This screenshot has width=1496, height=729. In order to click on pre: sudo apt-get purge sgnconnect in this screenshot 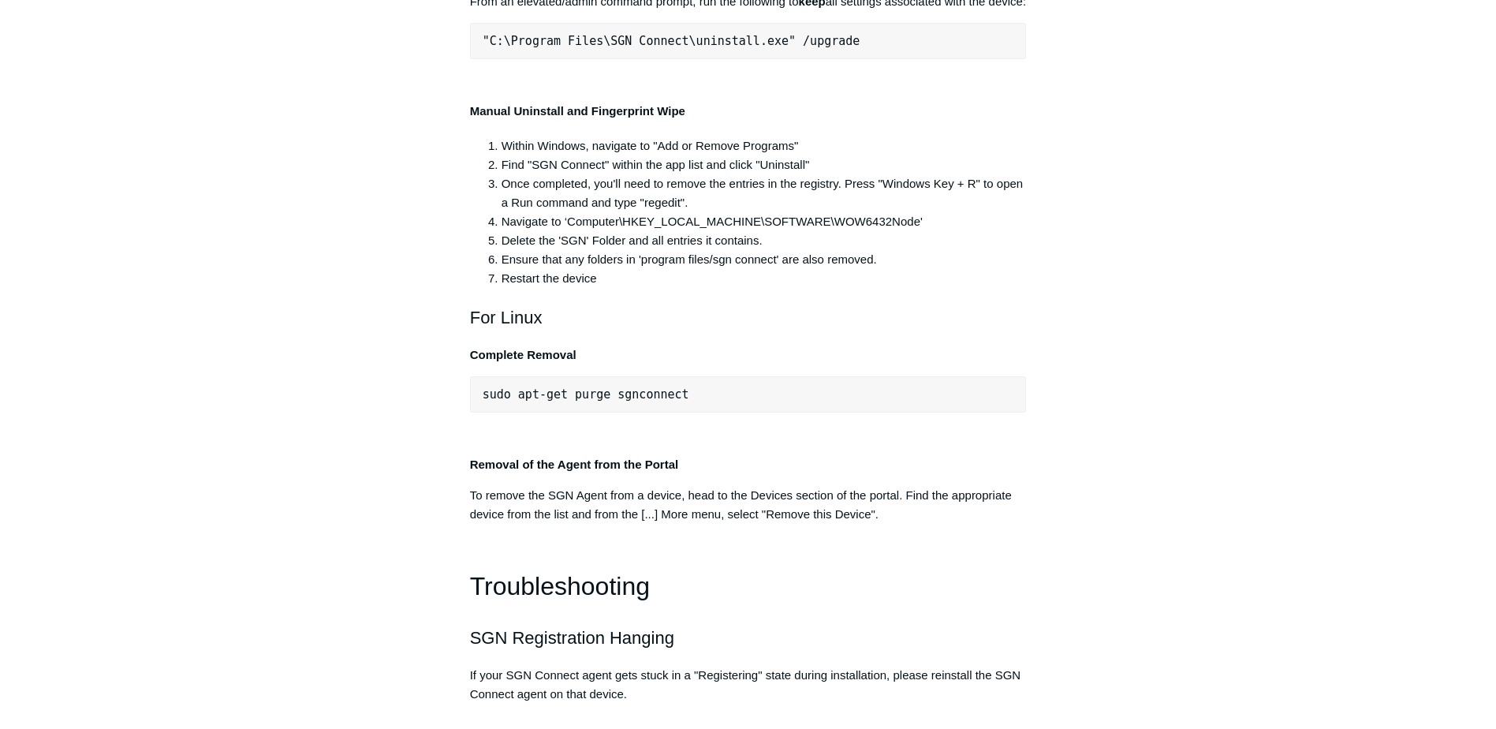, I will do `click(749, 394)`.